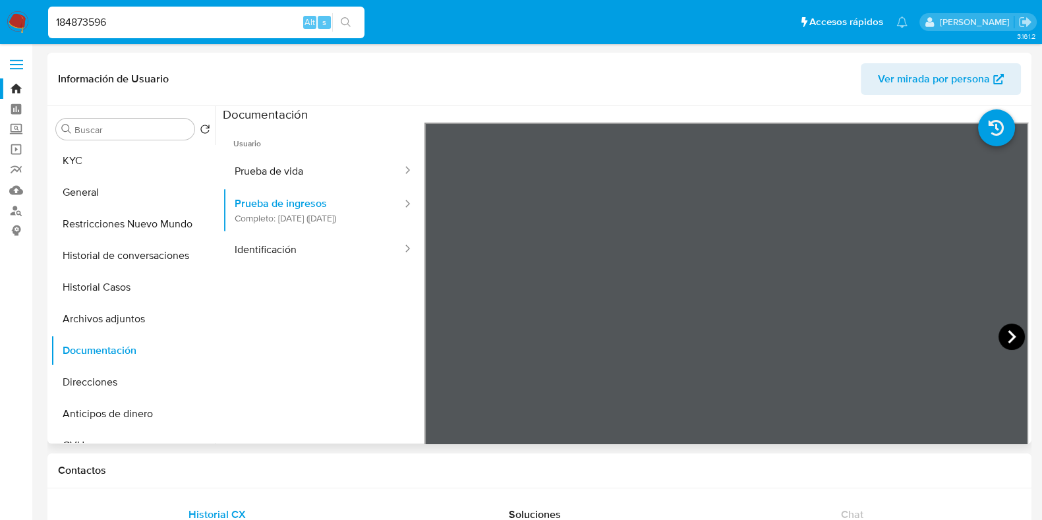  I want to click on span: Accesos rápidos, so click(846, 22).